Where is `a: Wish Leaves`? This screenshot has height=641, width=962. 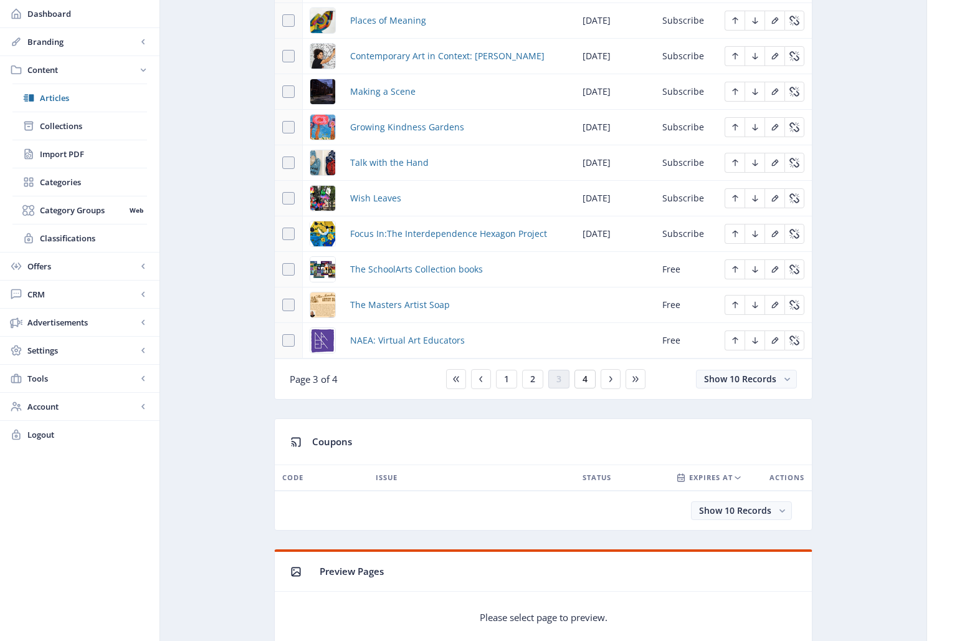 a: Wish Leaves is located at coordinates (376, 198).